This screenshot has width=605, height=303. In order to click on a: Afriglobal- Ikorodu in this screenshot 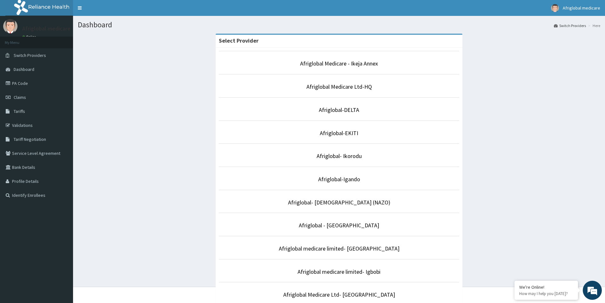, I will do `click(339, 156)`.